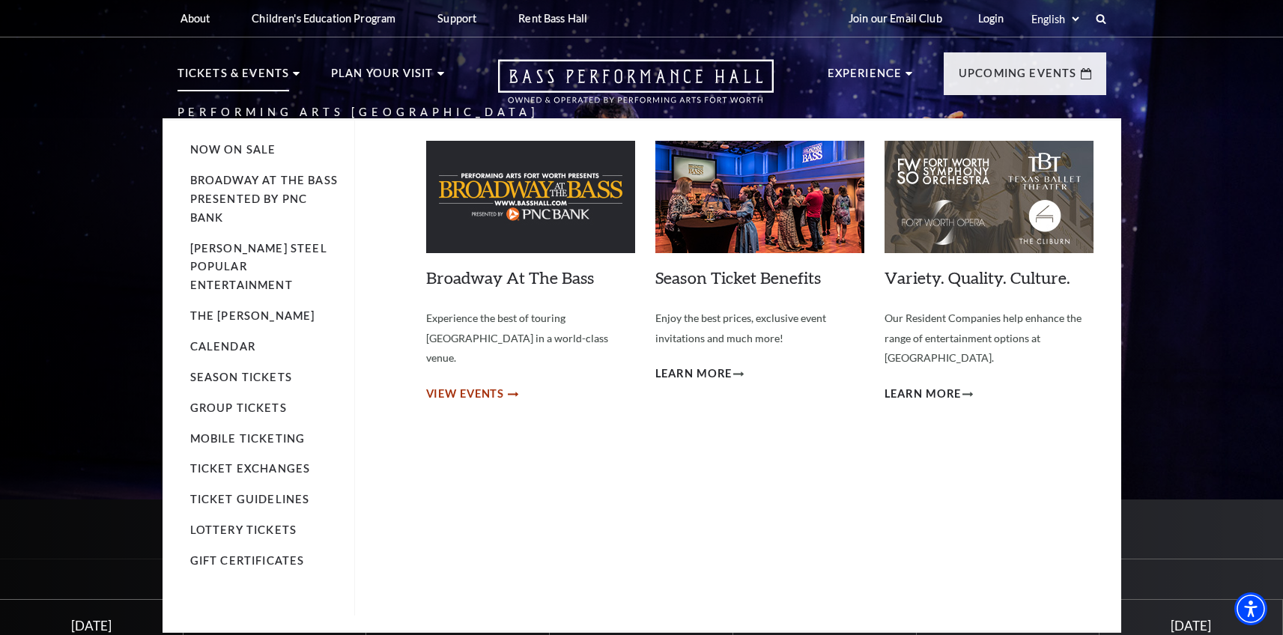 The image size is (1283, 635). What do you see at coordinates (530, 197) in the screenshot?
I see `img: Broadway At The Bass` at bounding box center [530, 197].